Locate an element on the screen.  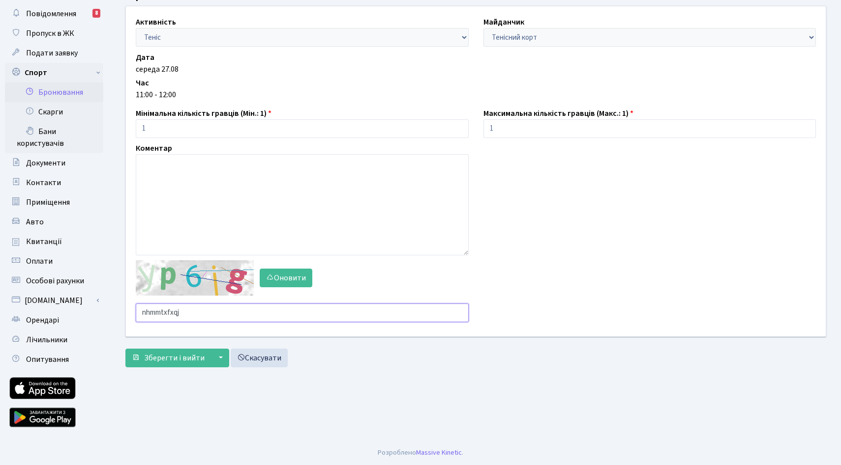
span: Особові рахунки is located at coordinates (55, 281).